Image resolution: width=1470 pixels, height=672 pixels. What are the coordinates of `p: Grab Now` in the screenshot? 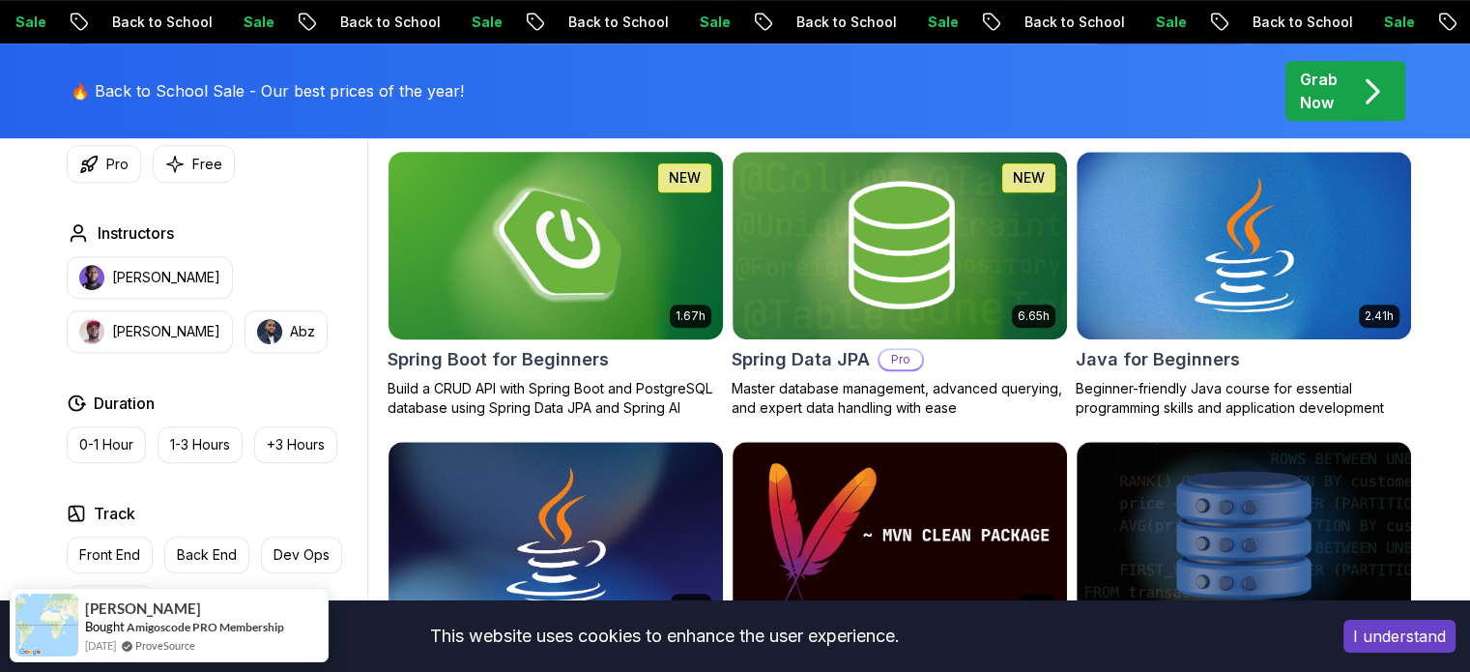 It's located at (1318, 91).